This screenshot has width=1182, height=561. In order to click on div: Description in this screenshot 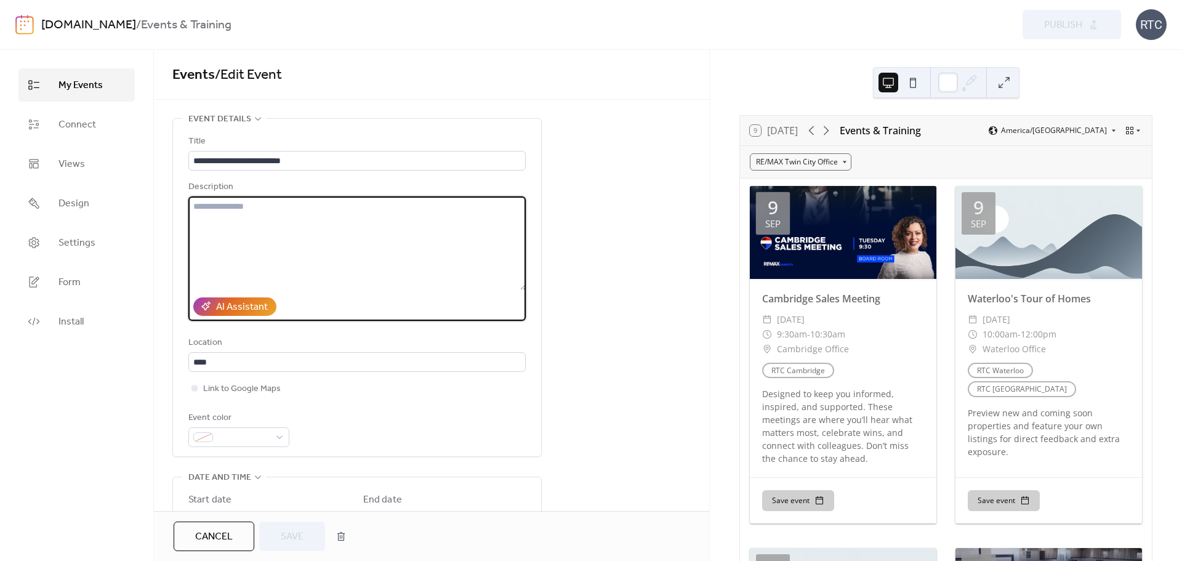, I will do `click(356, 187)`.